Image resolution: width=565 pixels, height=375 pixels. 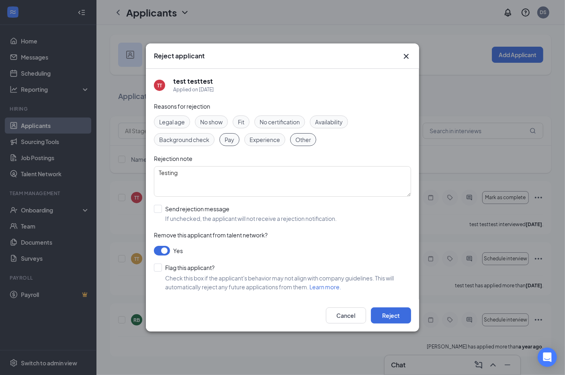 I want to click on span: Availability, so click(x=329, y=122).